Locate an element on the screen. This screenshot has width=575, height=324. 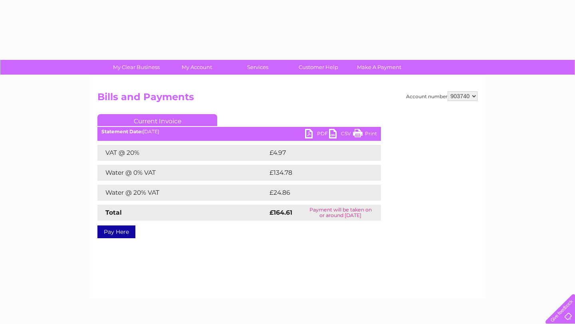
a: My Clear Business is located at coordinates (136, 67).